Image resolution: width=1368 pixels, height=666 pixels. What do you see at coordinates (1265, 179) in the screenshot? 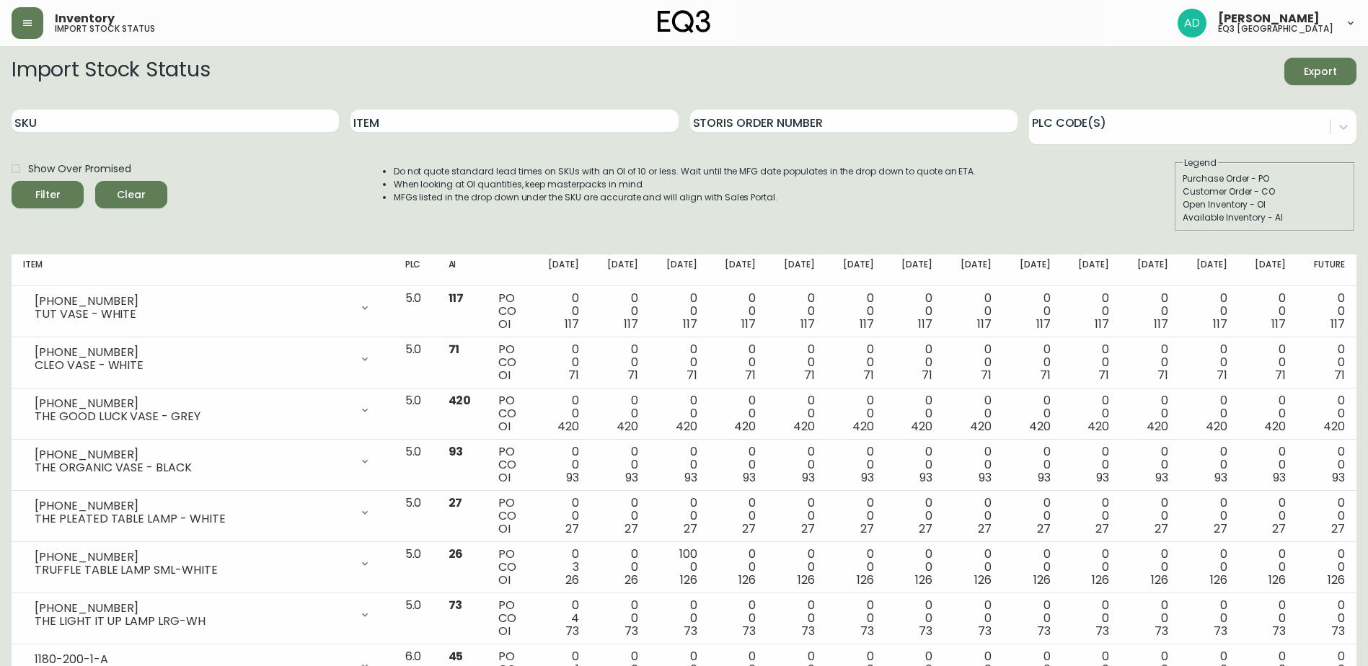
I see `div: Purchase Order - PO` at bounding box center [1265, 179].